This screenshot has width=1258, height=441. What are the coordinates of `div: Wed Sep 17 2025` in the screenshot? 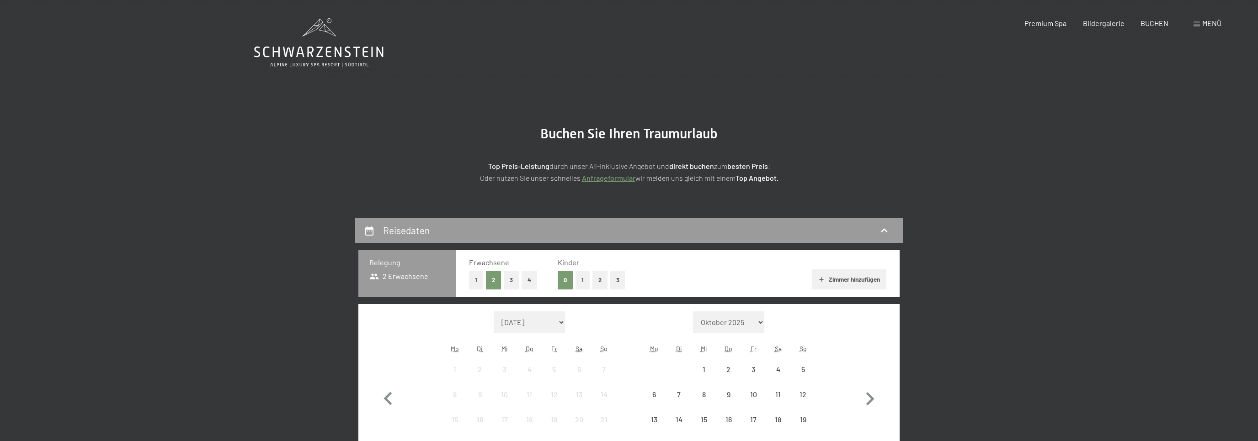 It's located at (505, 420).